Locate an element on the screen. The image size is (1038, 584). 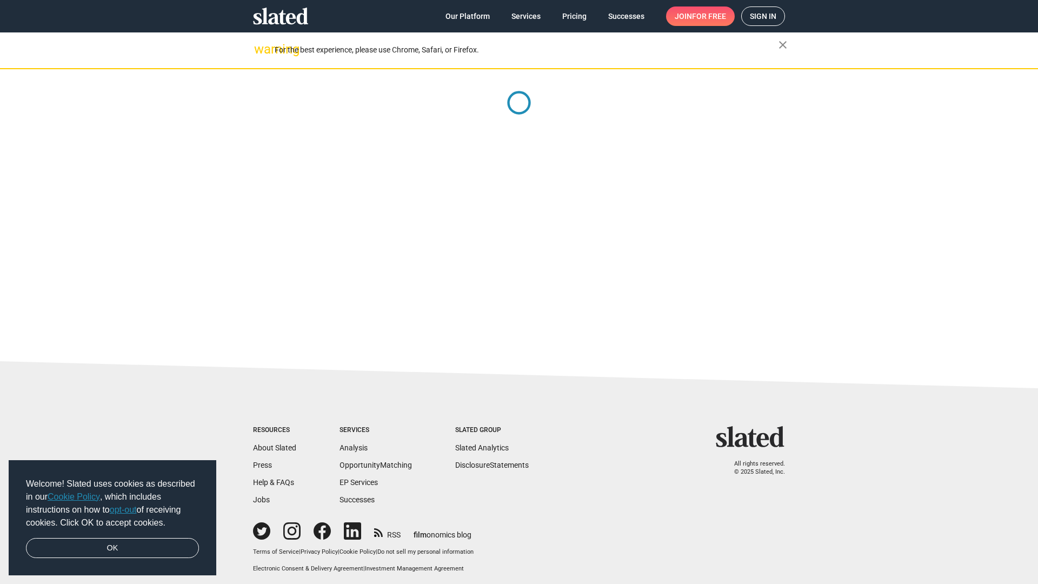
button: Do not sell my personal information is located at coordinates (425, 552).